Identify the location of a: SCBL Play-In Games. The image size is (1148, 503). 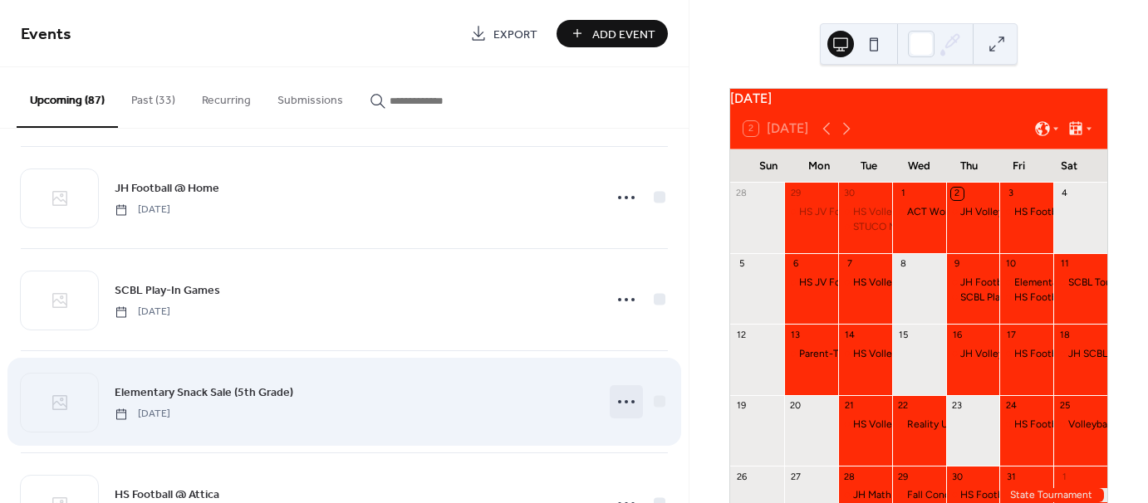
(167, 290).